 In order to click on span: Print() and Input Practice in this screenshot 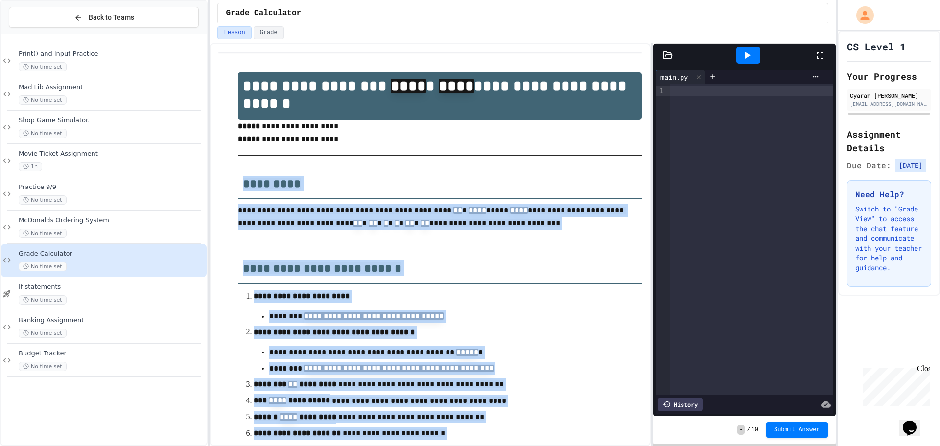, I will do `click(112, 54)`.